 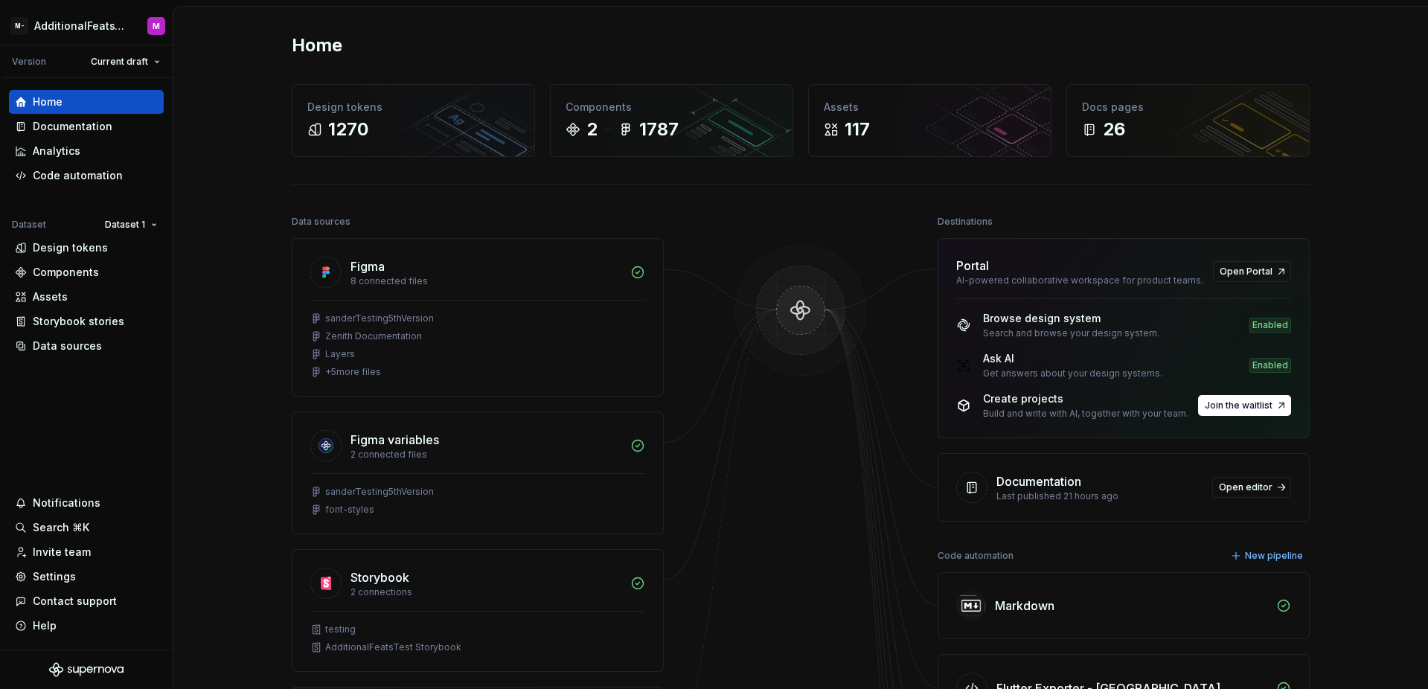 What do you see at coordinates (86, 552) in the screenshot?
I see `a: Invite team` at bounding box center [86, 552].